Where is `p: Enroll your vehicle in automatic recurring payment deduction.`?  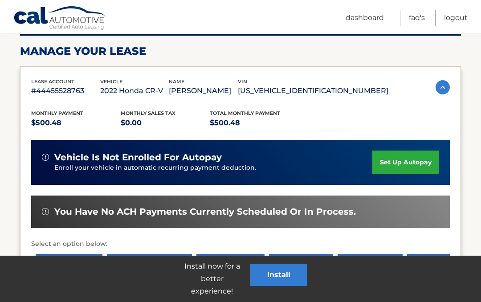 p: Enroll your vehicle in automatic recurring payment deduction. is located at coordinates (213, 168).